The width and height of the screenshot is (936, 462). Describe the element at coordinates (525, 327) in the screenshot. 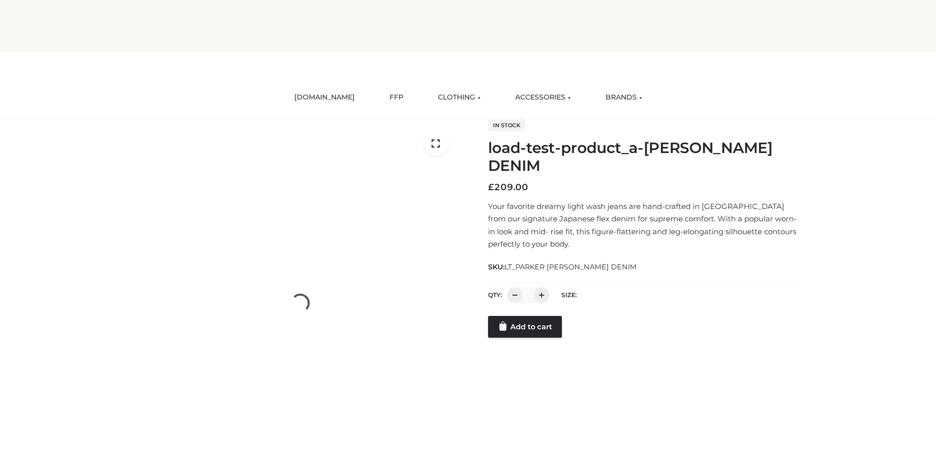

I see `a: Add to cart` at that location.